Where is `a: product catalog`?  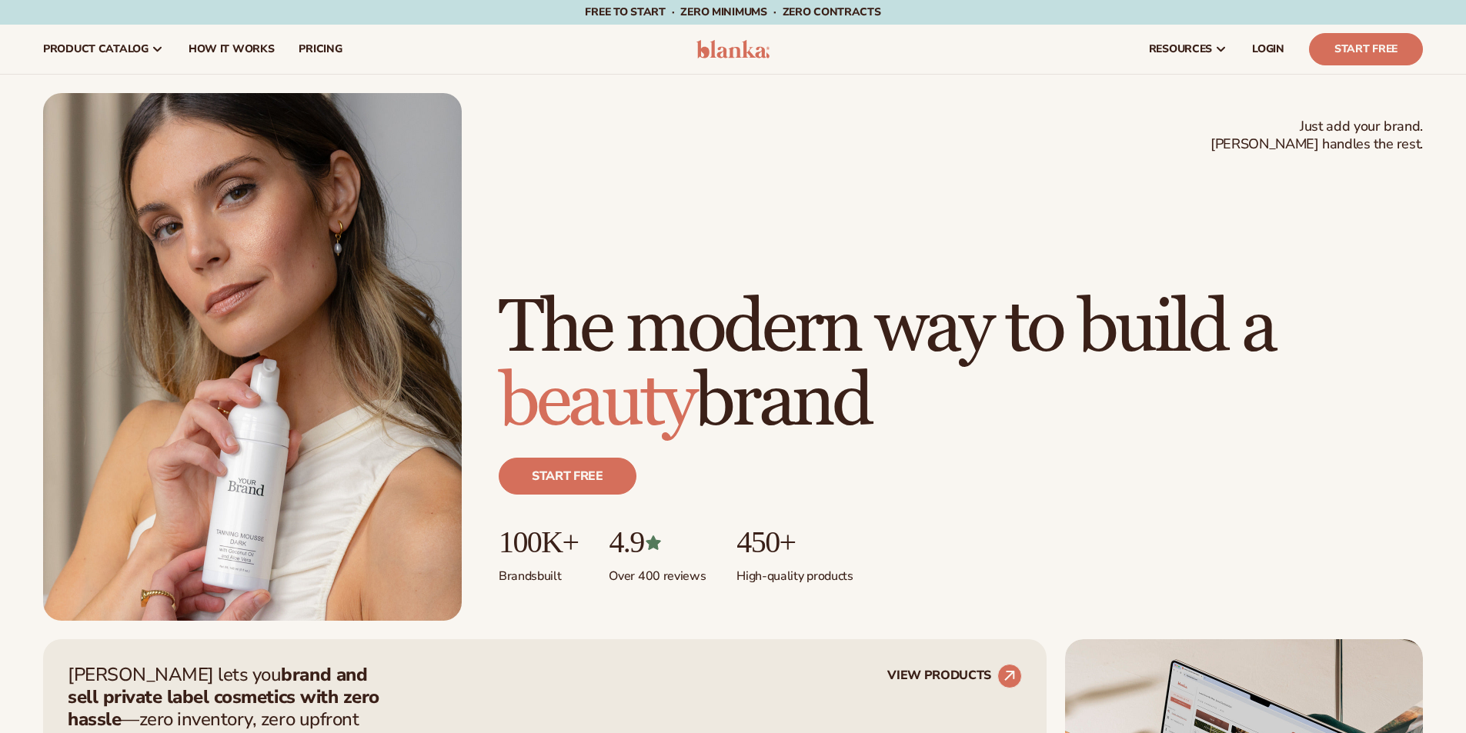 a: product catalog is located at coordinates (103, 49).